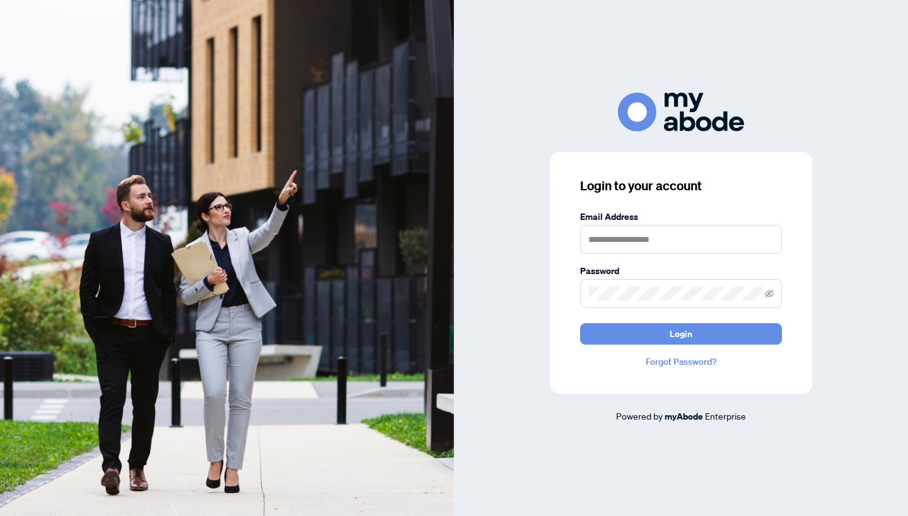 This screenshot has width=908, height=516. I want to click on img: ma-logo, so click(681, 112).